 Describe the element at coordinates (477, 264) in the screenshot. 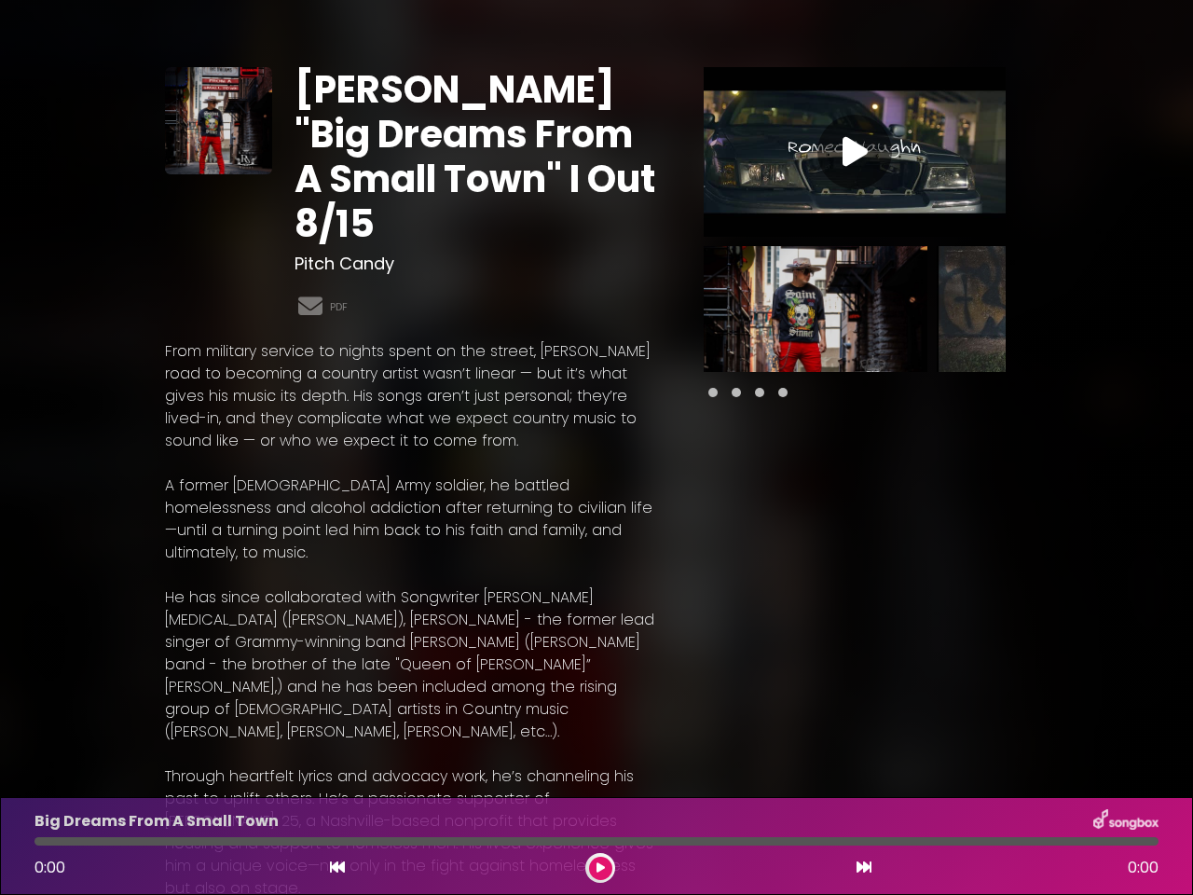

I see `h3: Pitch Candy` at that location.